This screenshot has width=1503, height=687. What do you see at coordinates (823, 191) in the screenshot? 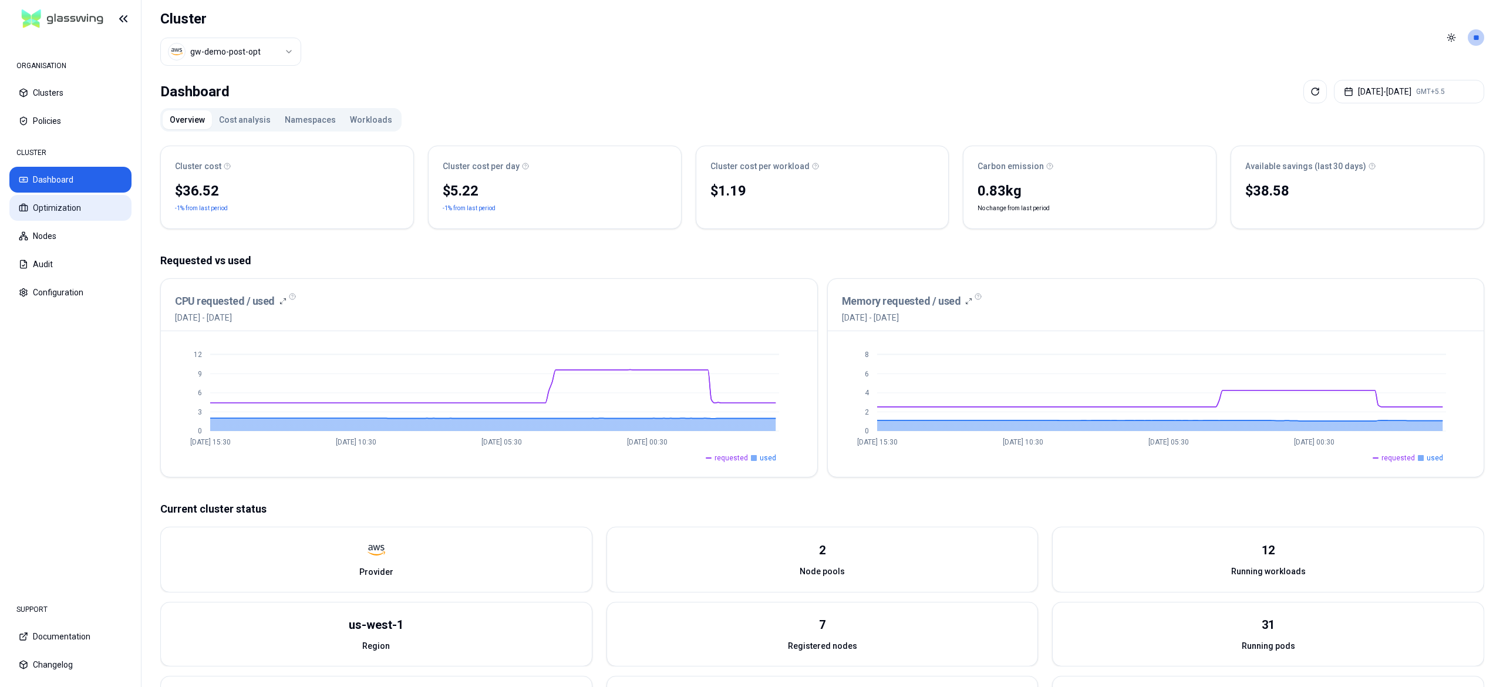
I see `div: $1.19` at bounding box center [823, 191].